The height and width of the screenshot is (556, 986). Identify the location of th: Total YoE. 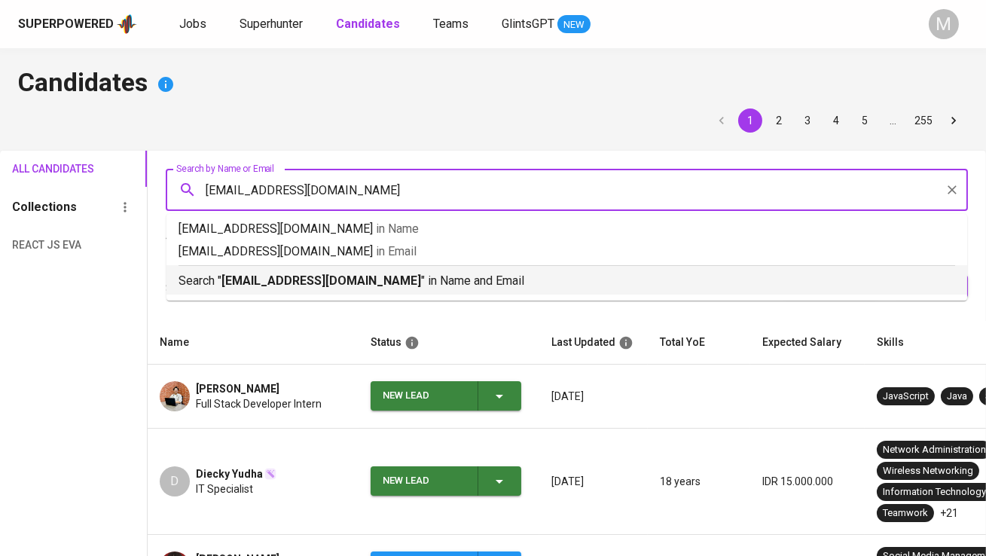
(699, 343).